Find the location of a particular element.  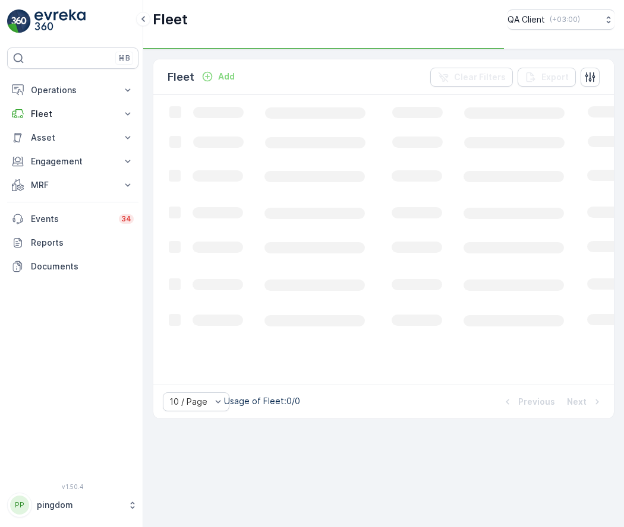

p: Asset is located at coordinates (72, 138).